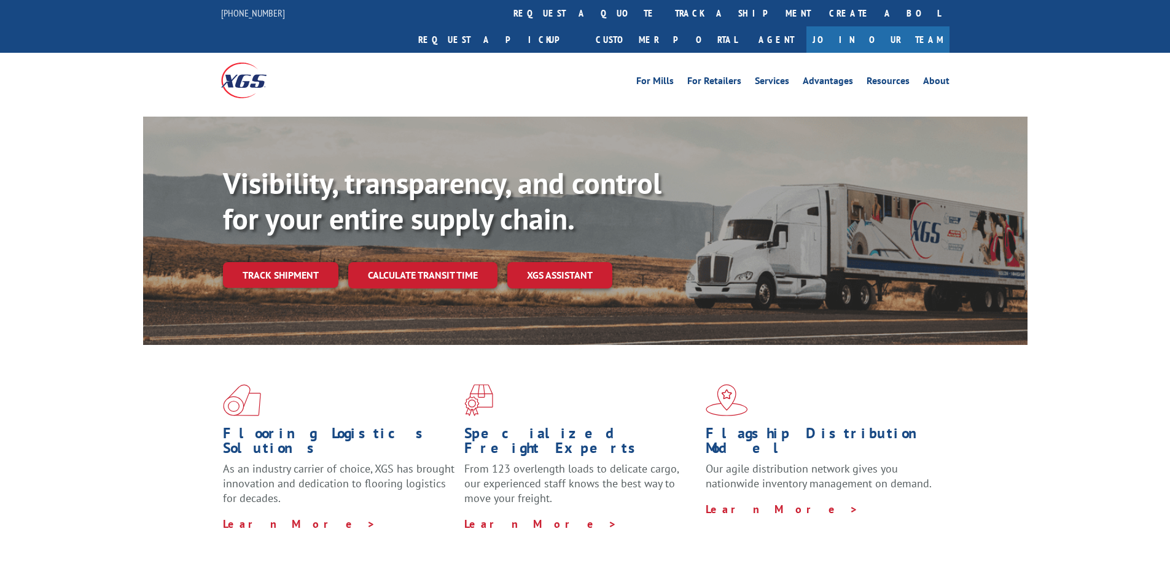 This screenshot has width=1170, height=580. What do you see at coordinates (422, 275) in the screenshot?
I see `a: Calculate transit time` at bounding box center [422, 275].